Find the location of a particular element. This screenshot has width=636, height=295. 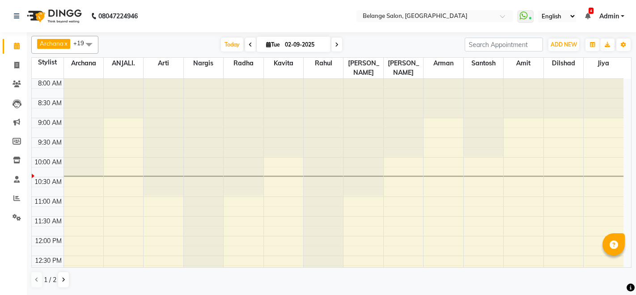

span: Arti is located at coordinates (163, 63).